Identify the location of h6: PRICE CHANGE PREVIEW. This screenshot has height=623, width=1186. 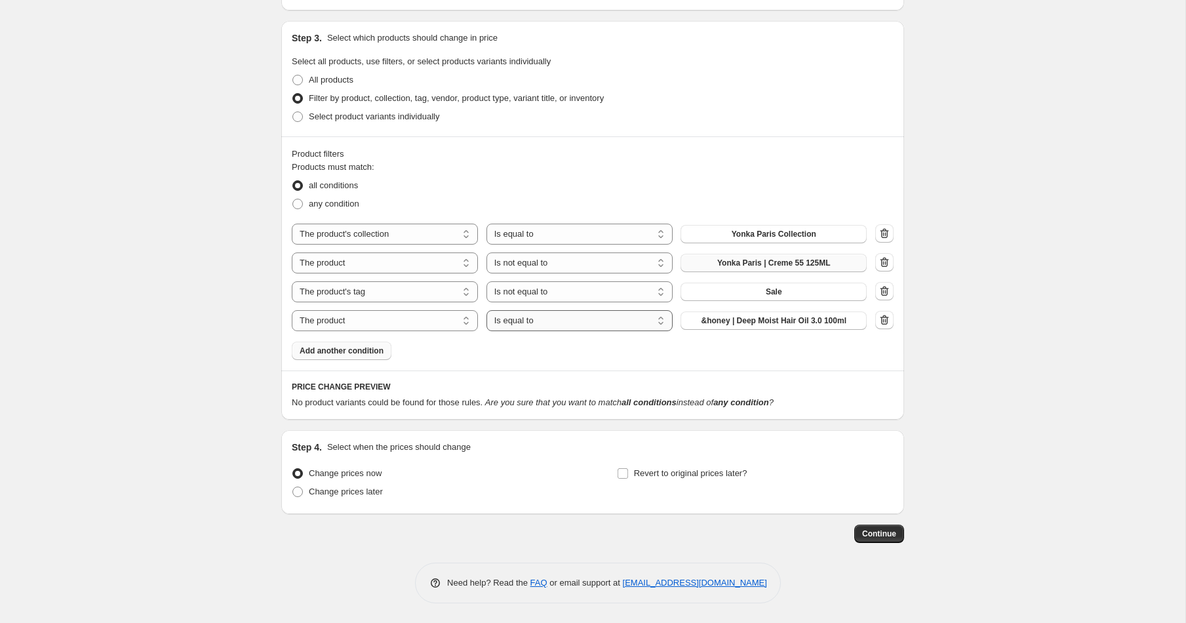
(593, 387).